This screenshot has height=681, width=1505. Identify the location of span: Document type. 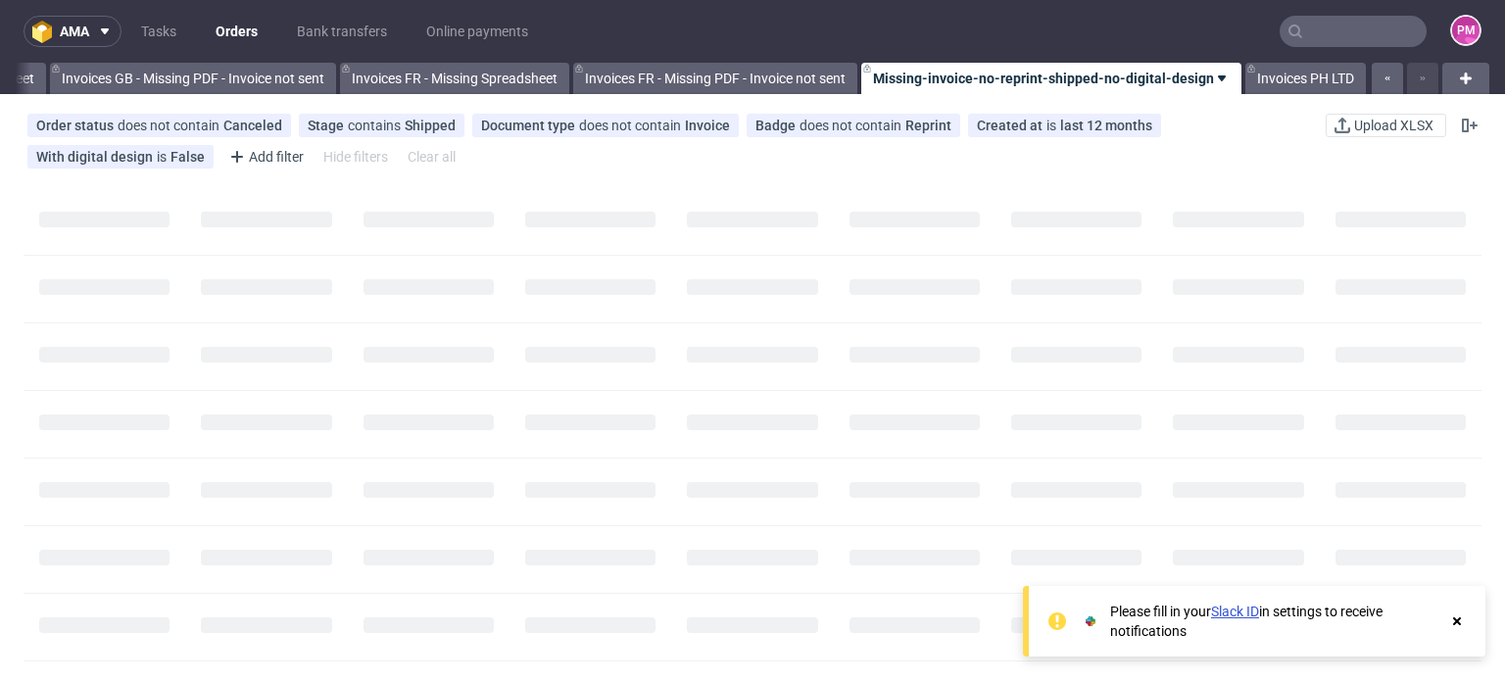
(530, 125).